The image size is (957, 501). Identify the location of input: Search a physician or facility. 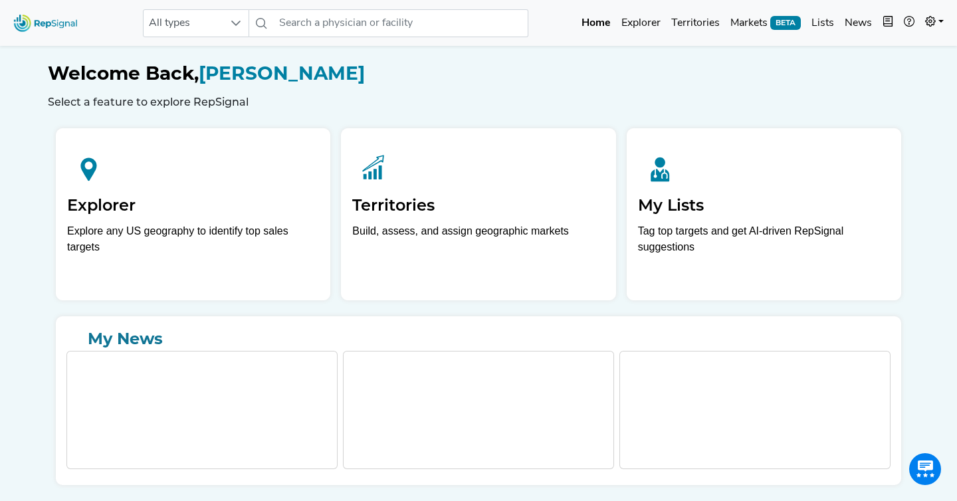
(401, 23).